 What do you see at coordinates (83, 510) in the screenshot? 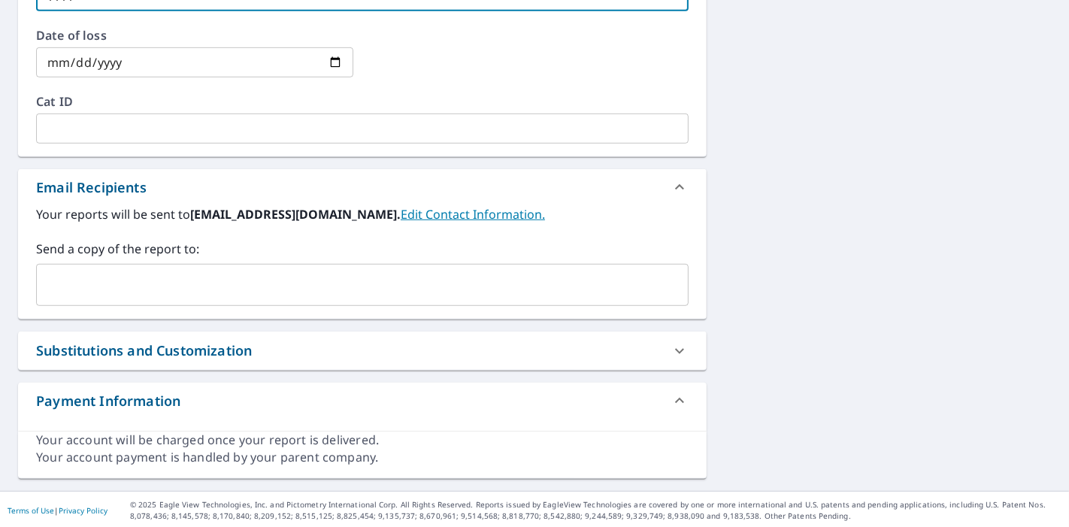
I see `a: Privacy Policy` at bounding box center [83, 510].